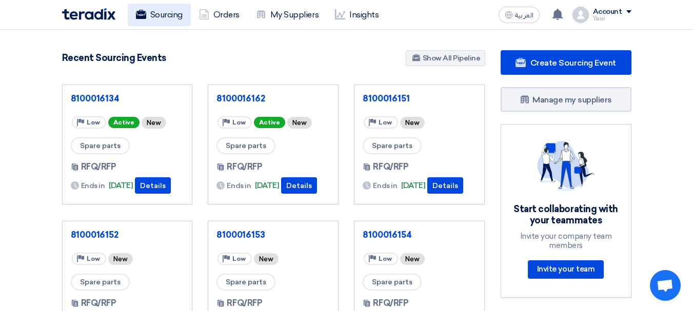 This screenshot has width=693, height=311. I want to click on a: Show All Pipeline, so click(445, 58).